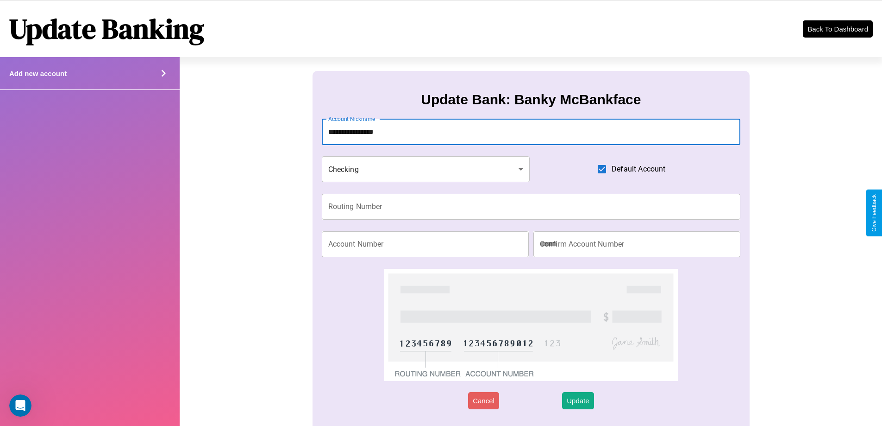  What do you see at coordinates (531, 100) in the screenshot?
I see `h3: Update Bank: Banky McBankface` at bounding box center [531, 100].